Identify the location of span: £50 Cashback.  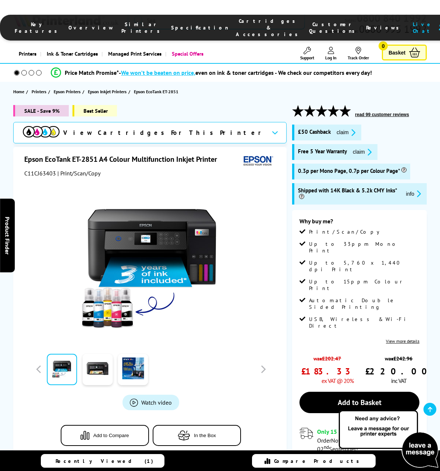
(314, 132).